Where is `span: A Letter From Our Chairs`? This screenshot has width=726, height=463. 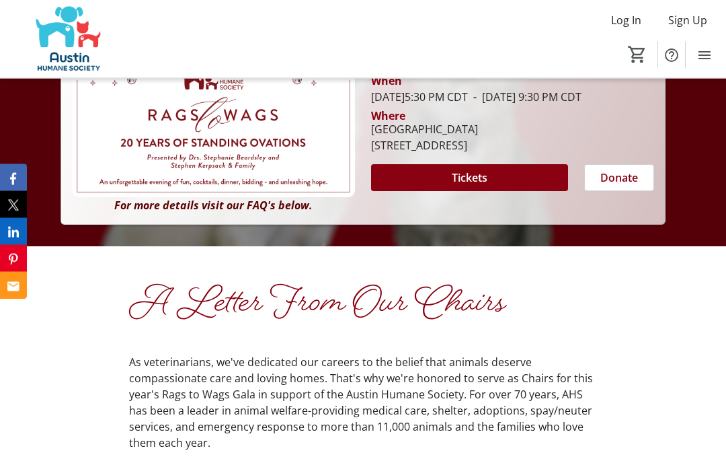
span: A Letter From Our Chairs is located at coordinates (317, 306).